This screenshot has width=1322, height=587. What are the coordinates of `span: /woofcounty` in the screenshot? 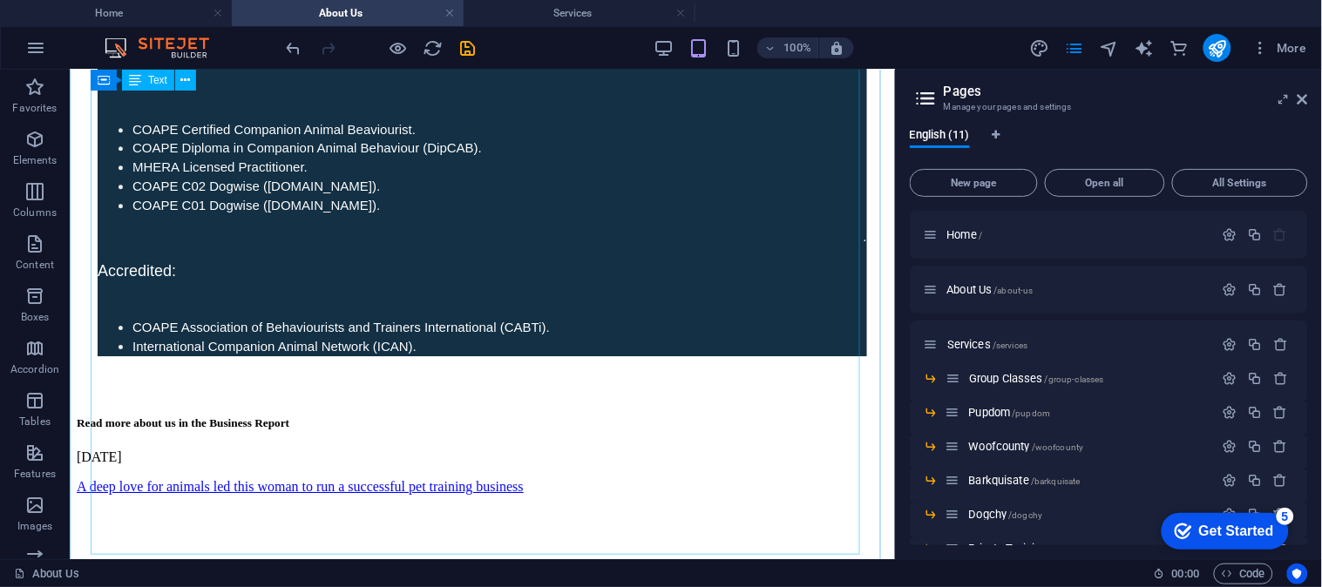 It's located at (1059, 447).